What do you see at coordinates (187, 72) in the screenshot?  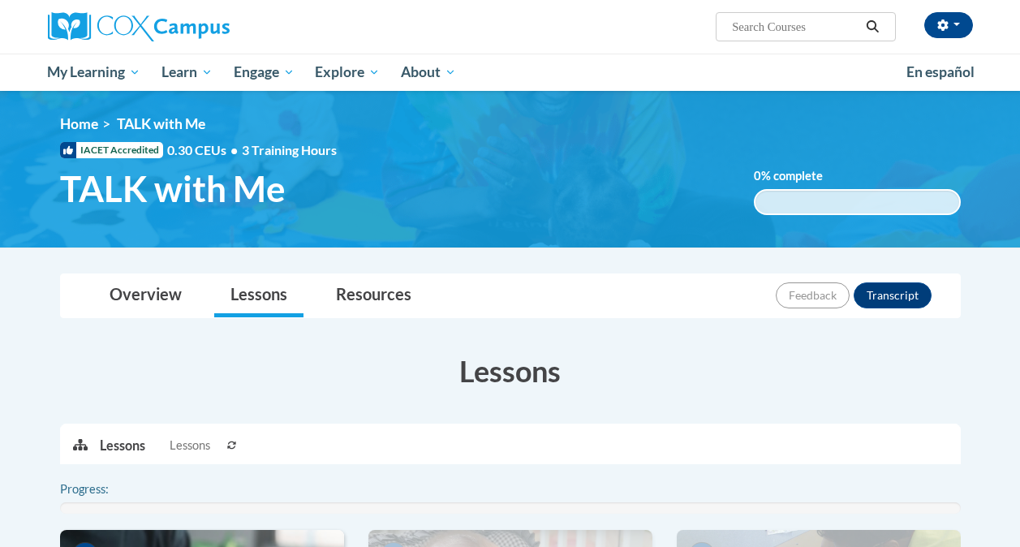 I see `a: Learn` at bounding box center [187, 72].